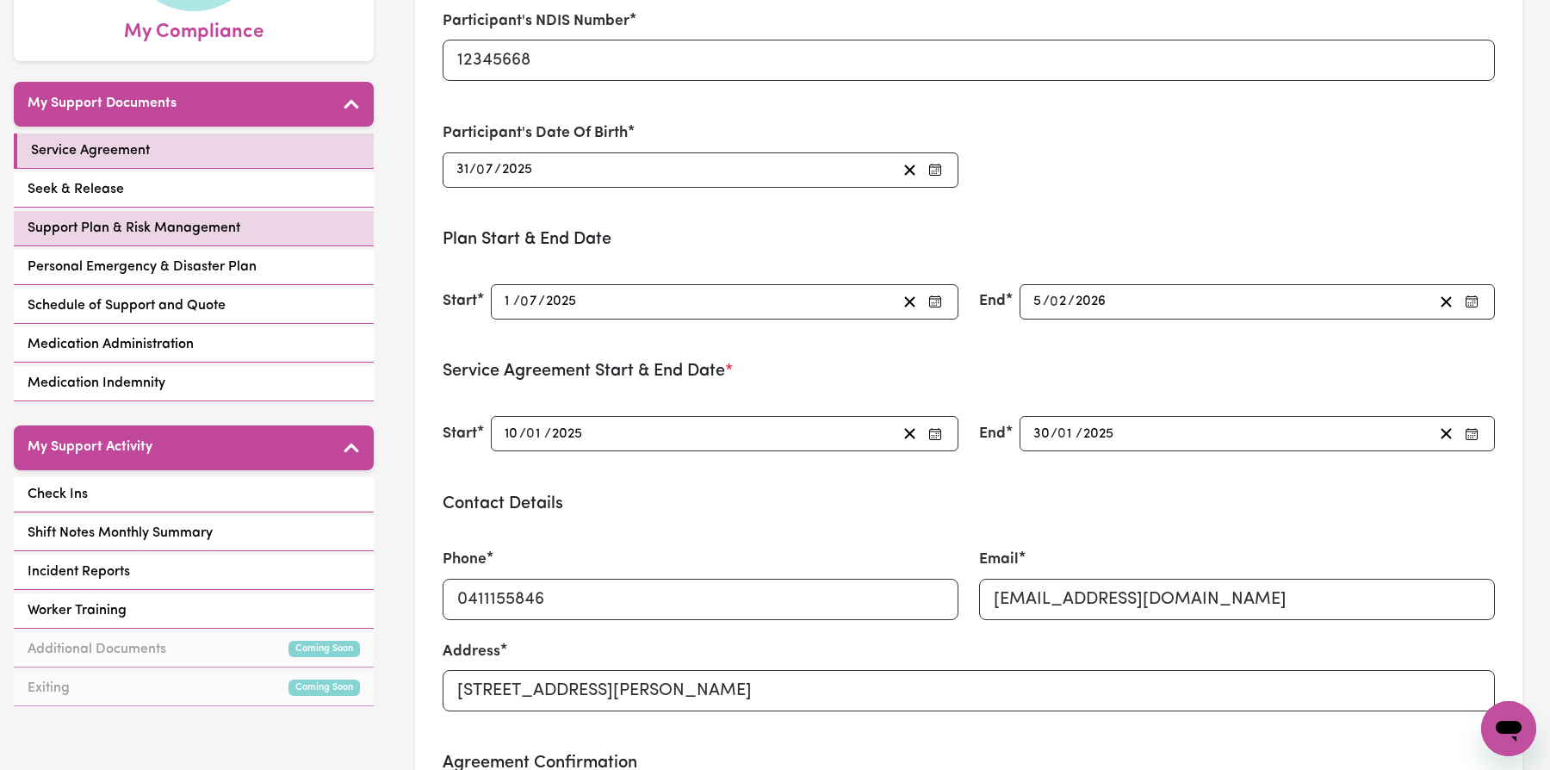 Image resolution: width=1550 pixels, height=770 pixels. Describe the element at coordinates (969, 371) in the screenshot. I see `h3: Service Agreement Start & End Date` at that location.